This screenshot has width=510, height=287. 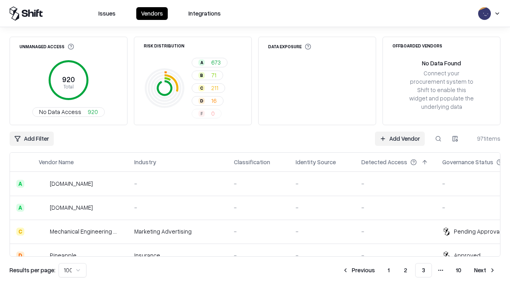 What do you see at coordinates (208, 88) in the screenshot?
I see `button: C211` at bounding box center [208, 88].